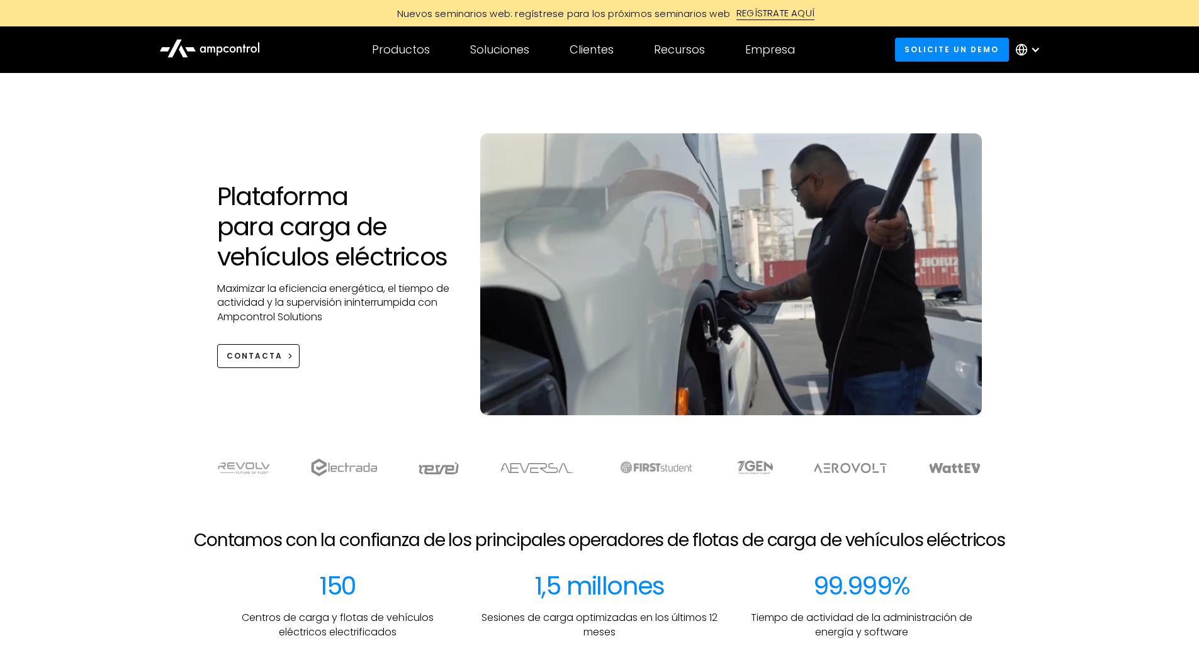 The image size is (1199, 670). I want to click on p: Sesiones de carga optimizadas en los últimos 12 meses, so click(600, 625).